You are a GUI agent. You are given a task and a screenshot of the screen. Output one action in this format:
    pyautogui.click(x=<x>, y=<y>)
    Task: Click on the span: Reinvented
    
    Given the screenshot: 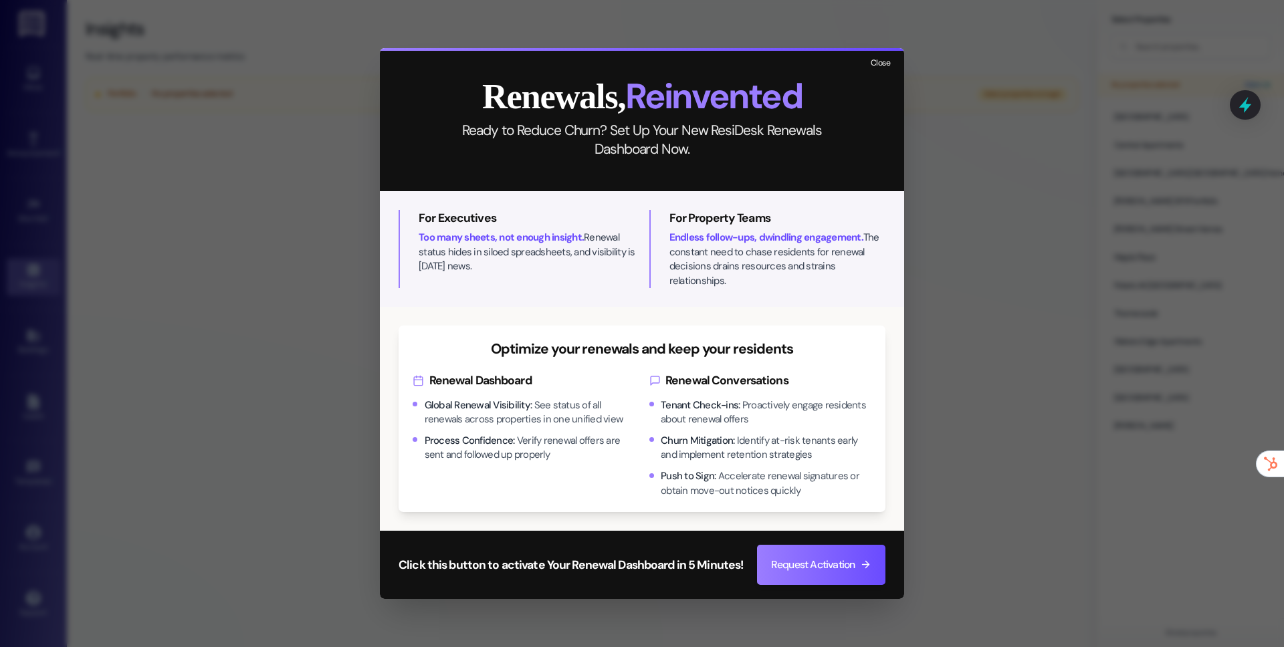 What is the action you would take?
    pyautogui.click(x=713, y=96)
    